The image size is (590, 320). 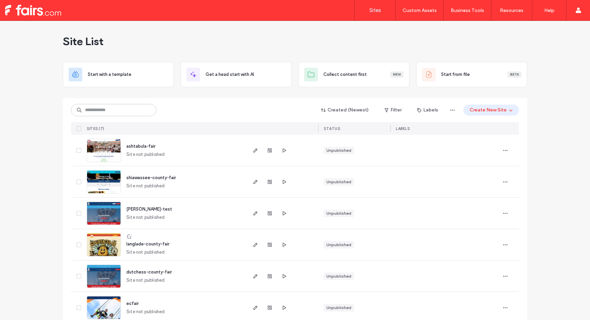 What do you see at coordinates (151, 177) in the screenshot?
I see `span: shiawassee-county-fair` at bounding box center [151, 177].